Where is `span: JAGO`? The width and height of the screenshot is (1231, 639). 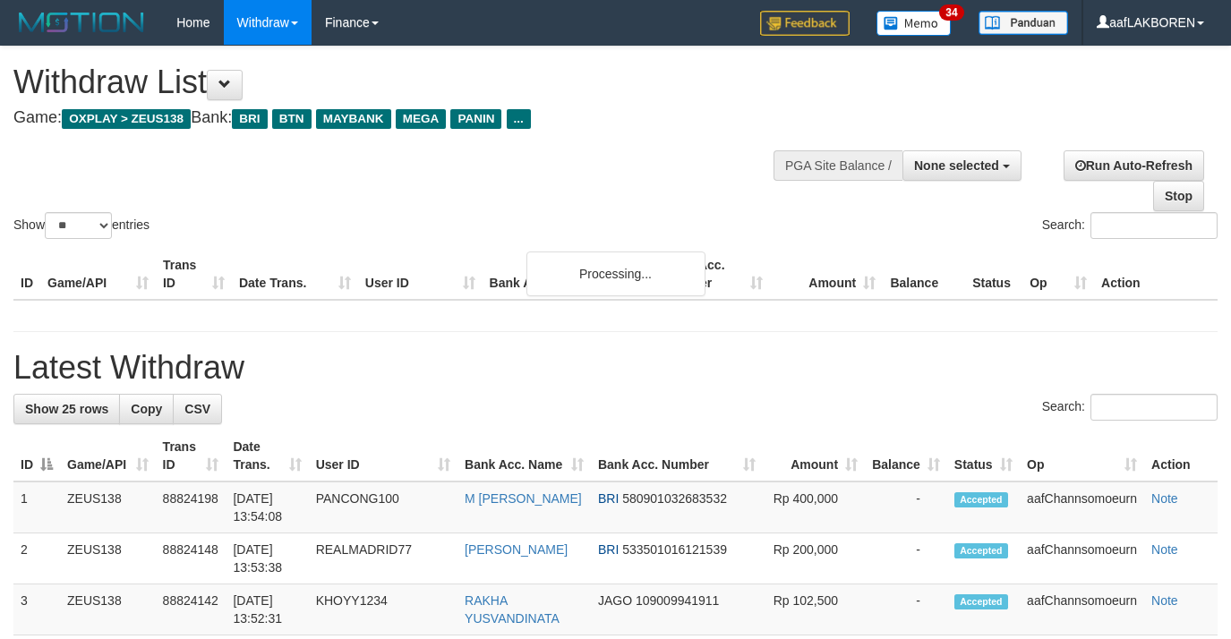
span: JAGO is located at coordinates (615, 601).